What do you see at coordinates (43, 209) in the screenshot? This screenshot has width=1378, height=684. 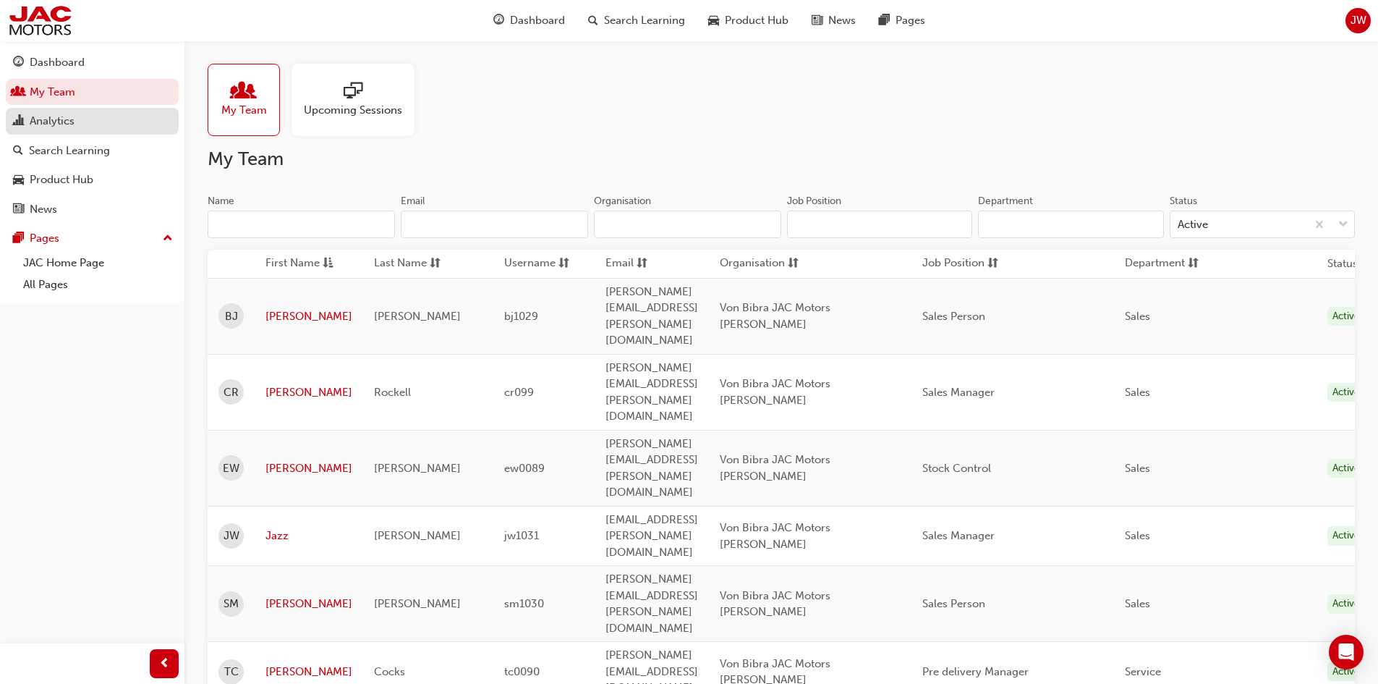 I see `div: News` at bounding box center [43, 209].